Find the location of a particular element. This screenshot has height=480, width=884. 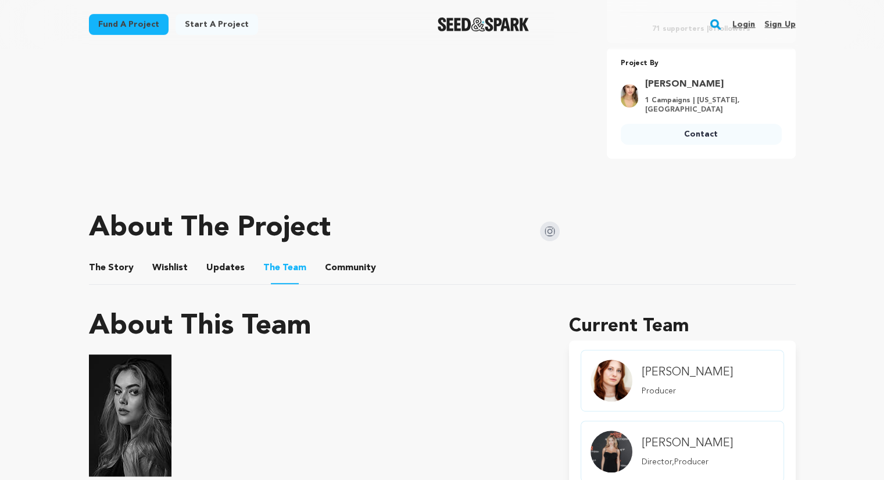

img: Seed&Spark Instagram Icon is located at coordinates (550, 231).